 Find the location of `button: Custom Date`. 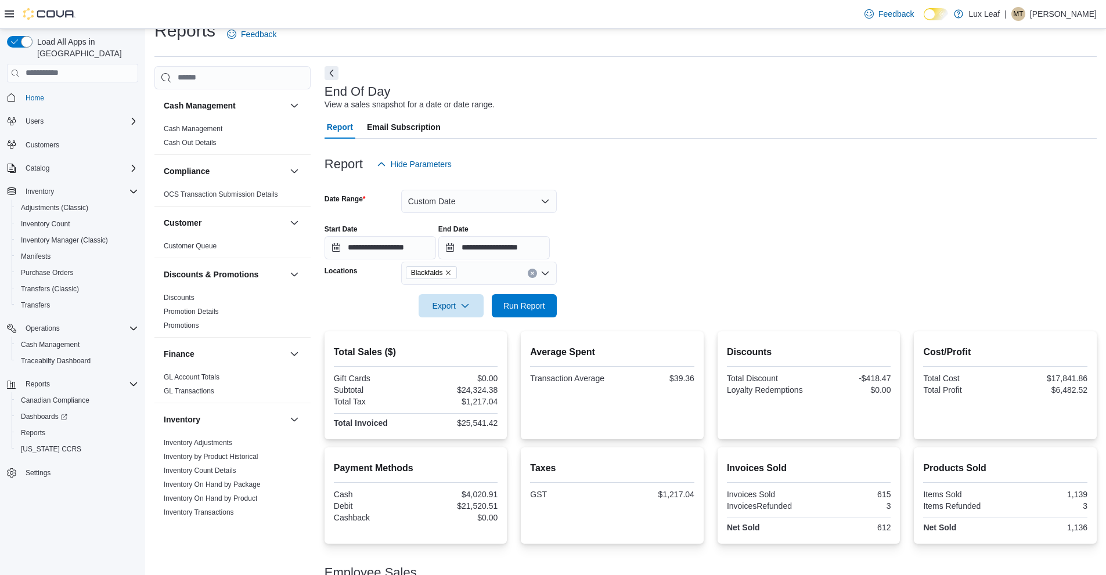

button: Custom Date is located at coordinates (479, 201).